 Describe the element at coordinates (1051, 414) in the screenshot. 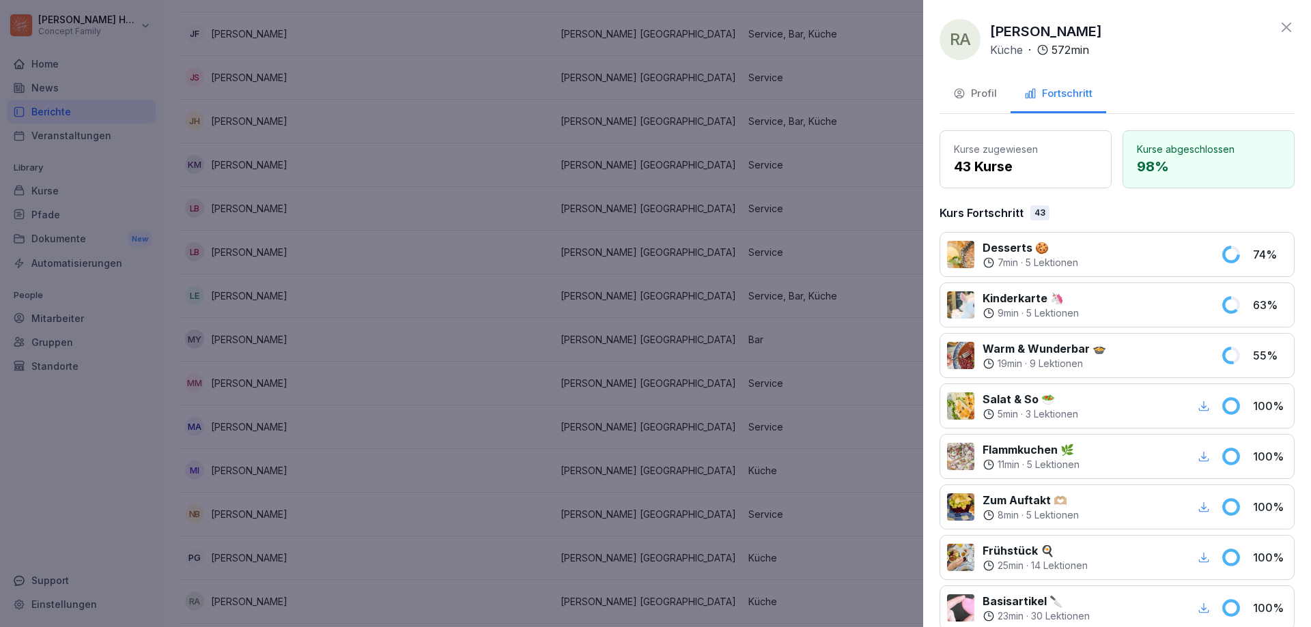

I see `p: 3 Lektionen` at that location.